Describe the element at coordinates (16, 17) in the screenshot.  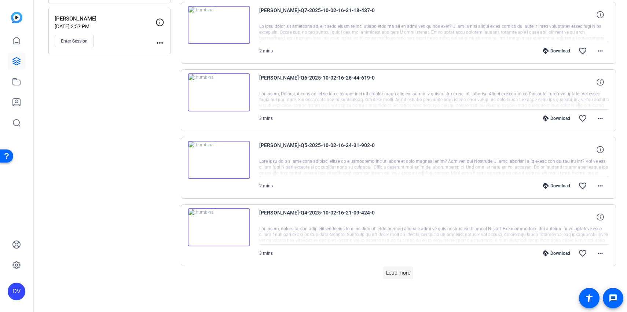
I see `img: blue-gradient.svg` at that location.